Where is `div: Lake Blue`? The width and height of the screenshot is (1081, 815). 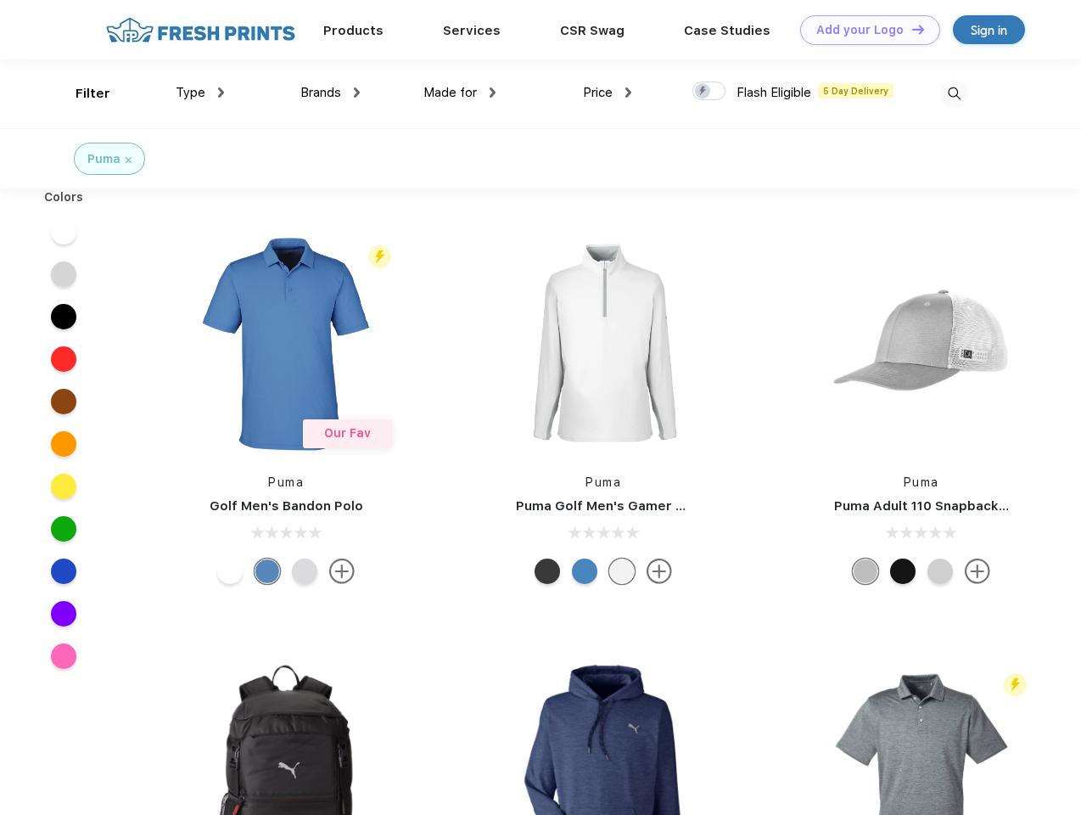 div: Lake Blue is located at coordinates (267, 571).